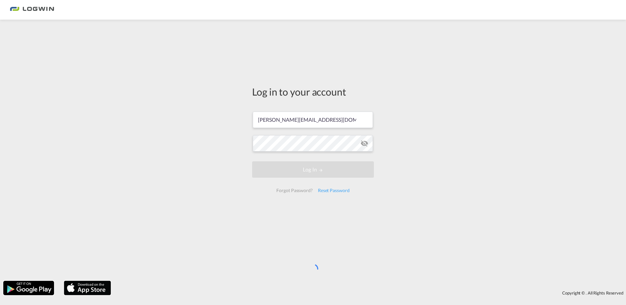 This screenshot has width=626, height=305. I want to click on button: LOGIN, so click(313, 170).